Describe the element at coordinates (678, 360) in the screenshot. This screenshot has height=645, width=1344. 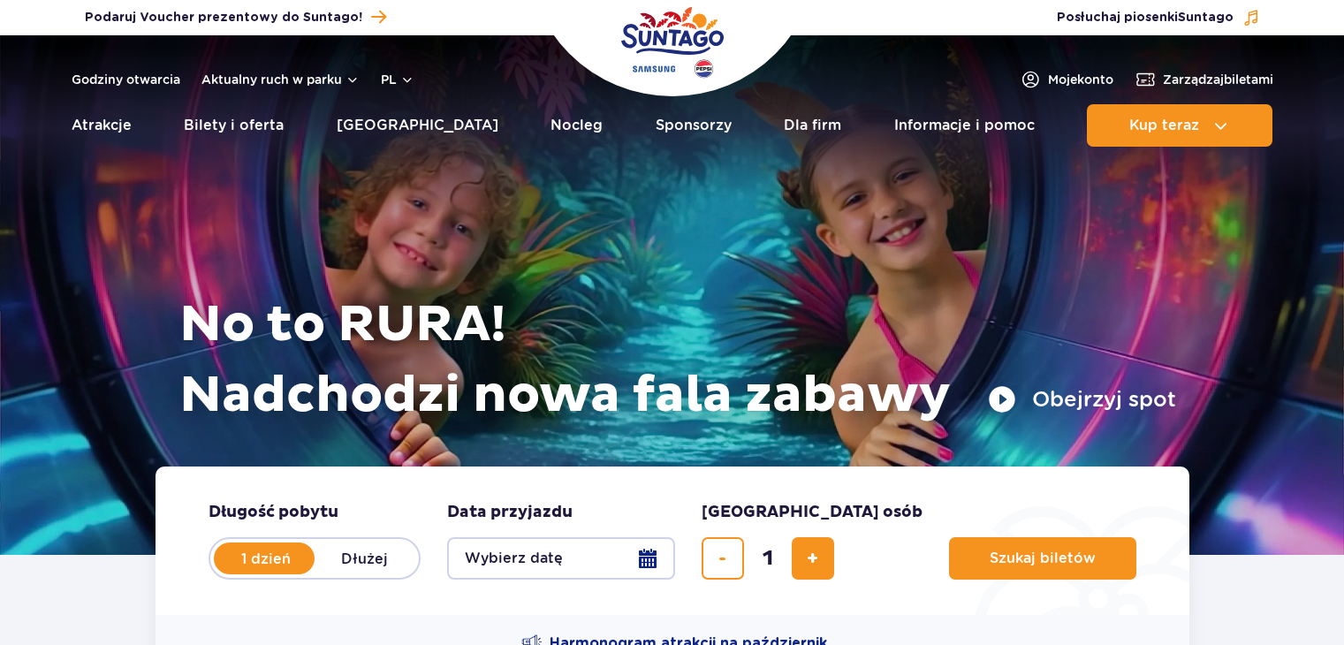
I see `h1: No to RURA! Nadchodzi nowa fala zabawy` at that location.